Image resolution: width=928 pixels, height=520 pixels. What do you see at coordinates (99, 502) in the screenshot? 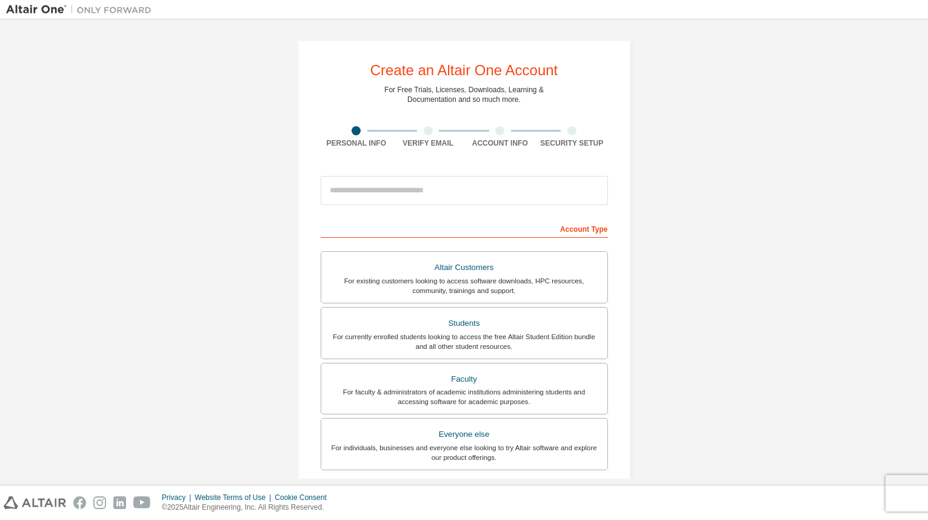
I see `img: instagram.svg` at bounding box center [99, 502].